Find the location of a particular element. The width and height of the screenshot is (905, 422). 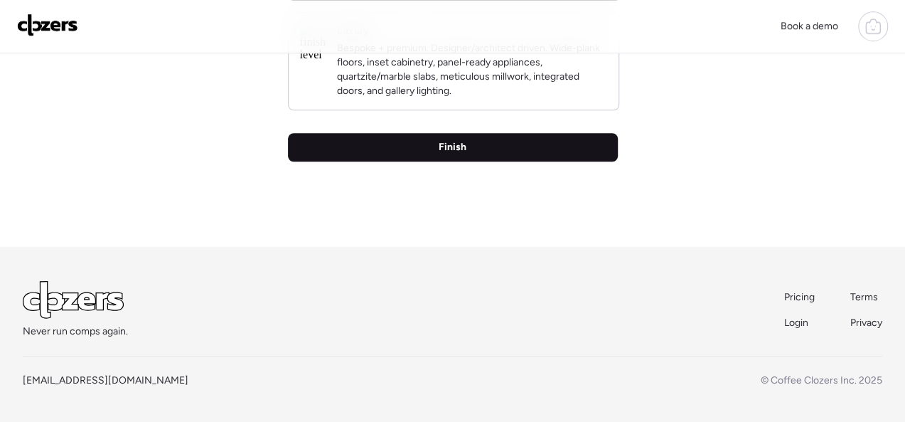

span: Privacy is located at coordinates (866, 322).